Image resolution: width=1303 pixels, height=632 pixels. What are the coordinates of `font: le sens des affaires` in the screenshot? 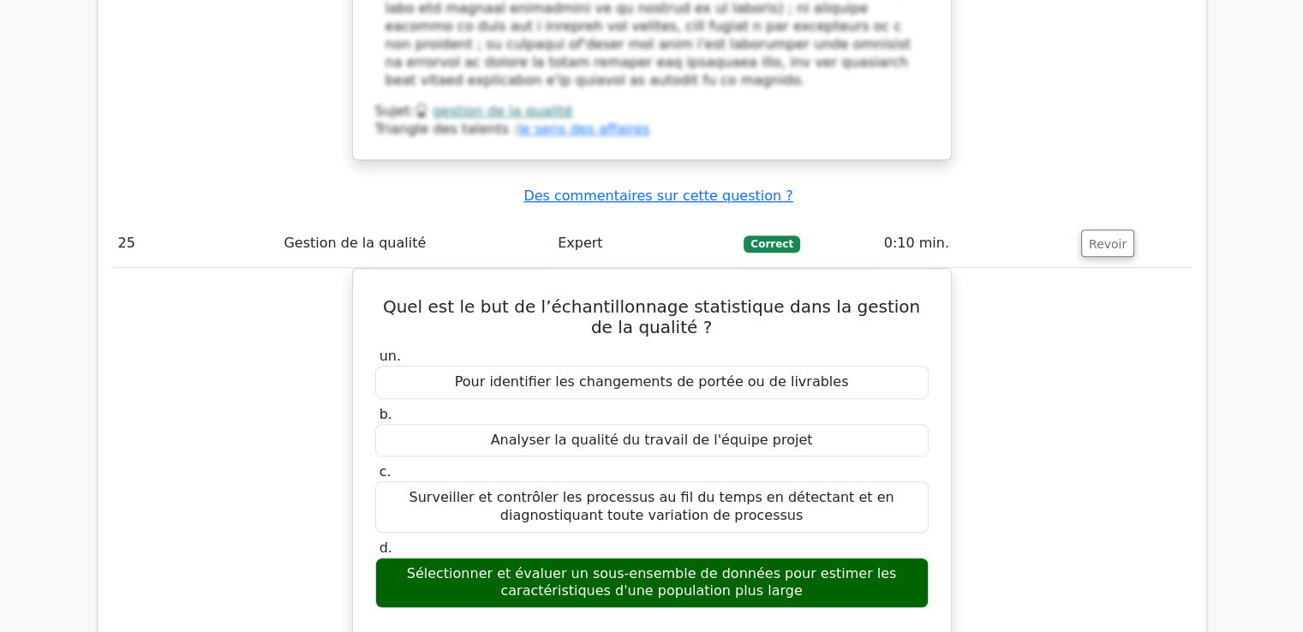 It's located at (583, 128).